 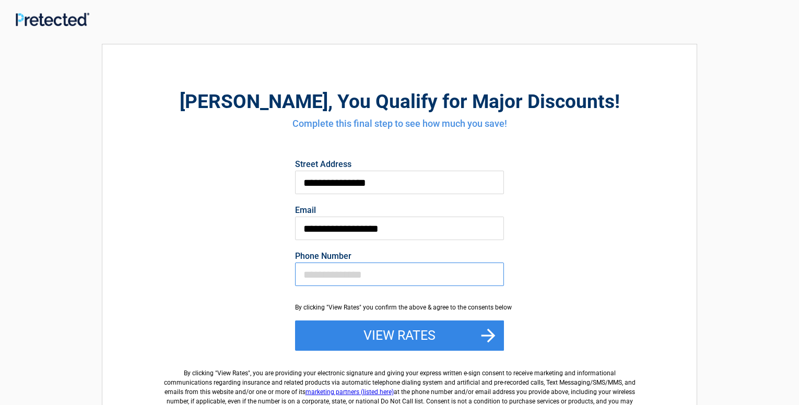 I want to click on img: Main Logo, so click(x=52, y=19).